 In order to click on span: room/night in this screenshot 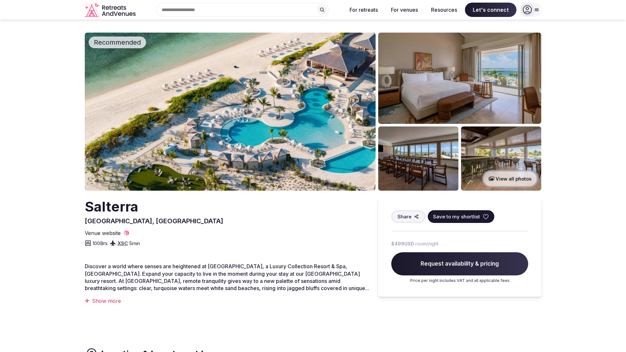, I will do `click(426, 244)`.